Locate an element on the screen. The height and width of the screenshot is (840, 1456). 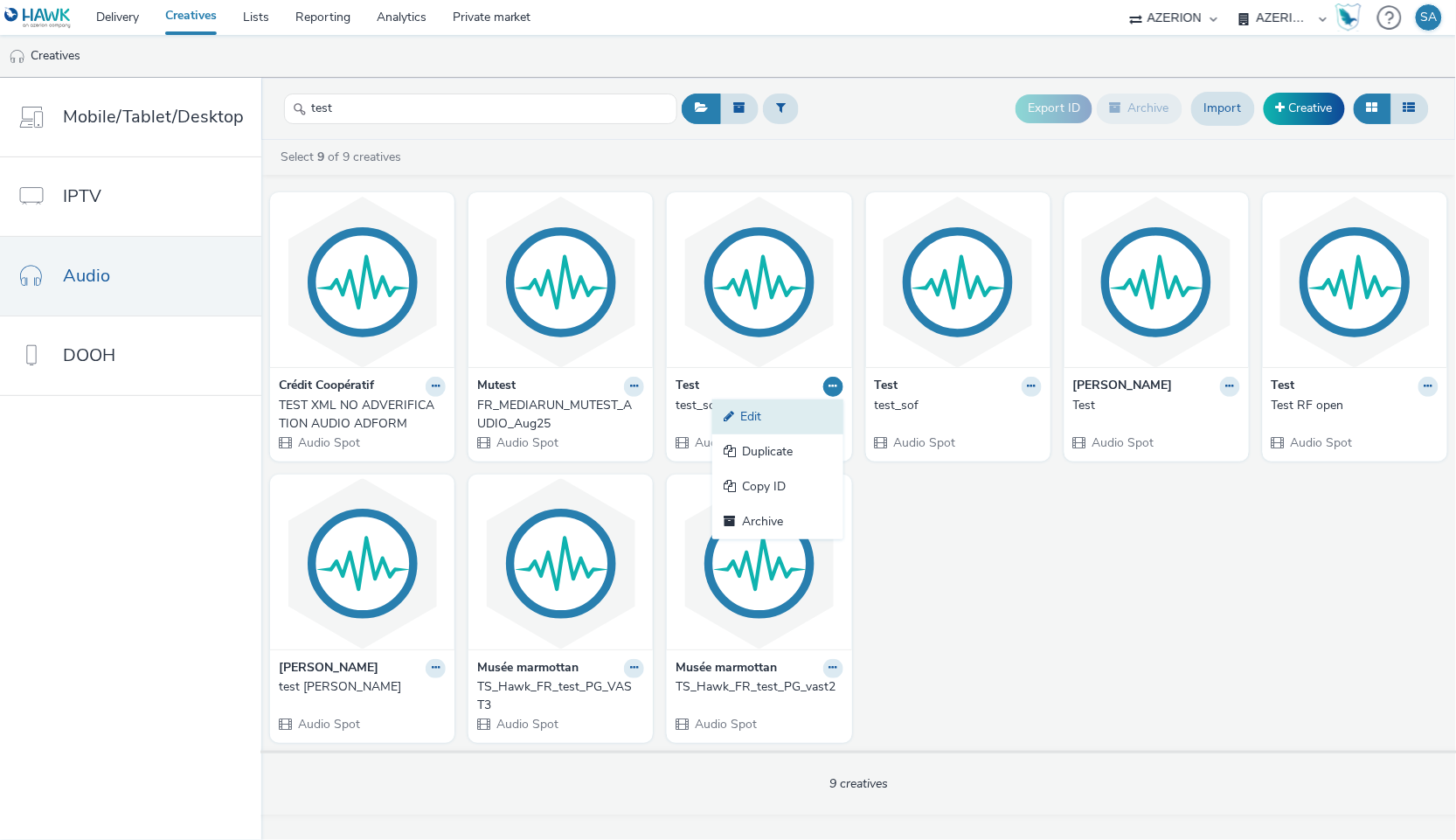
button: Export ID is located at coordinates (1053, 109).